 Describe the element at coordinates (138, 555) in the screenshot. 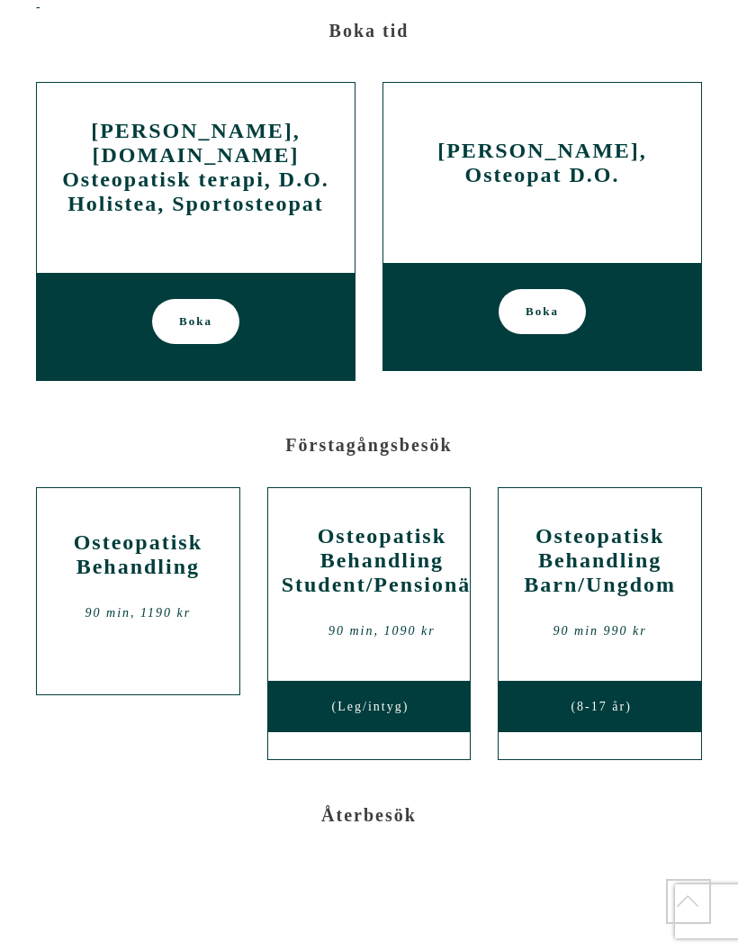

I see `h2: Osteopatisk Behandling` at that location.